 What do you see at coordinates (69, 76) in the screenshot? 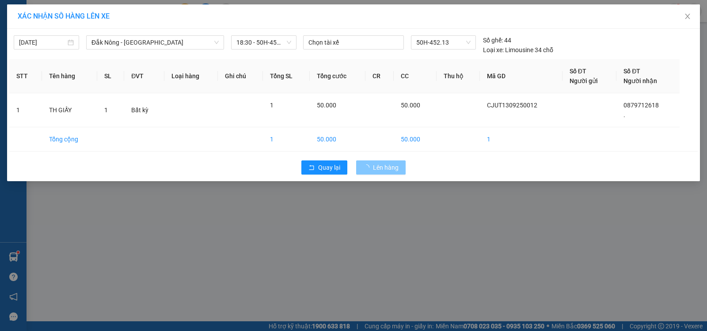
I see `th: Tên hàng` at bounding box center [69, 76].